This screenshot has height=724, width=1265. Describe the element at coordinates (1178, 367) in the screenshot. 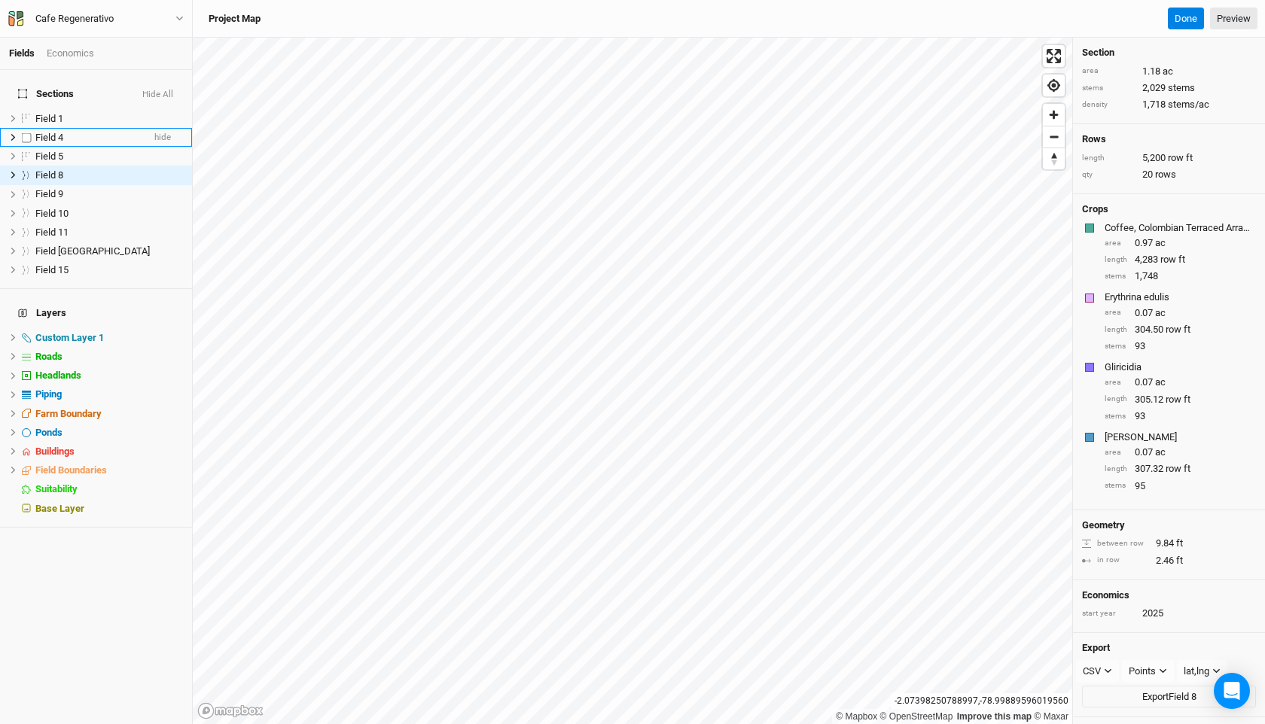

I see `div: Gliricidia` at that location.